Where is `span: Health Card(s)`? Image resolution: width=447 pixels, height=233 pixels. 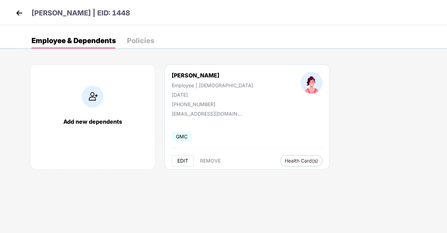
span: Health Card(s) is located at coordinates (301, 161).